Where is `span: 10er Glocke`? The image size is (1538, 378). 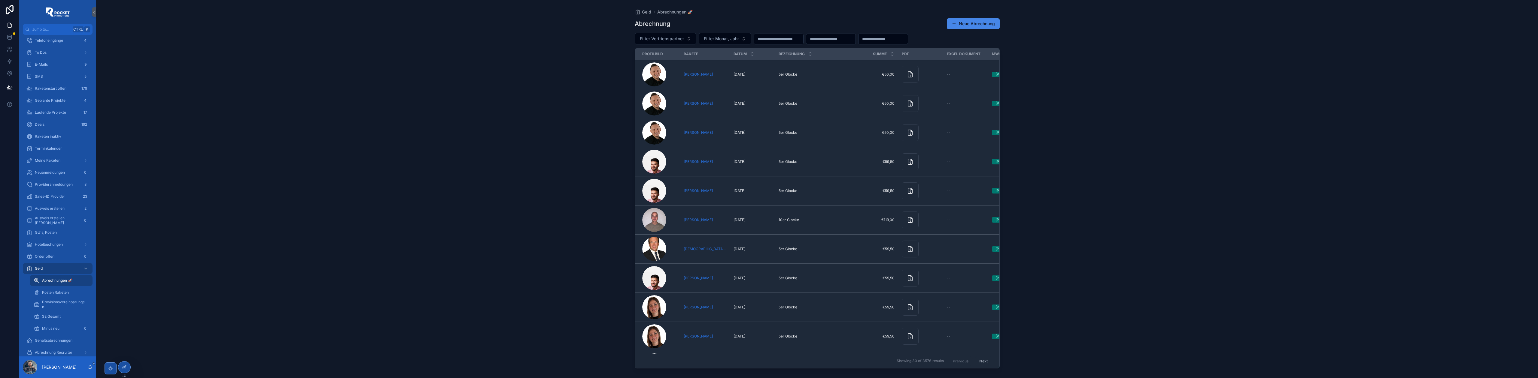
span: 10er Glocke is located at coordinates (789, 220).